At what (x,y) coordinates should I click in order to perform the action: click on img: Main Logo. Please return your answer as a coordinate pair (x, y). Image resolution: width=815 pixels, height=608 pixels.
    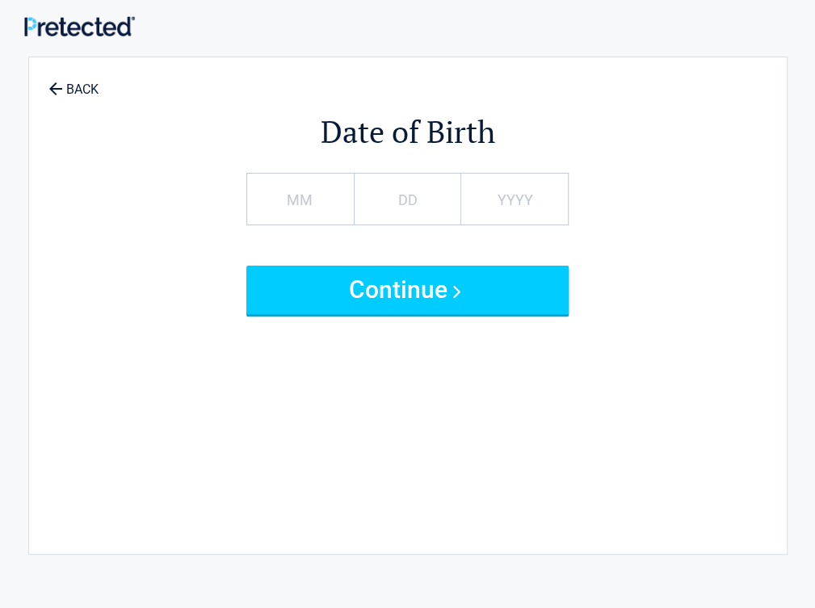
    Looking at the image, I should click on (79, 26).